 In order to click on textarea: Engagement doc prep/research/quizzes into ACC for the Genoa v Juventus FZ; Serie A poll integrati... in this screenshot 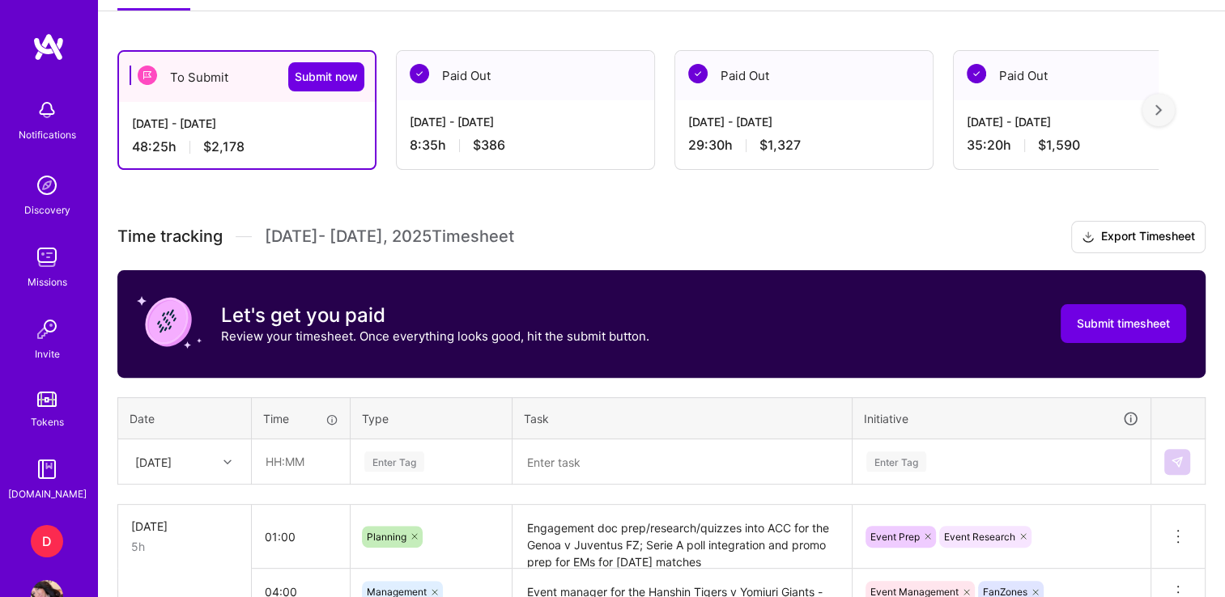, I will do `click(681, 537)`.